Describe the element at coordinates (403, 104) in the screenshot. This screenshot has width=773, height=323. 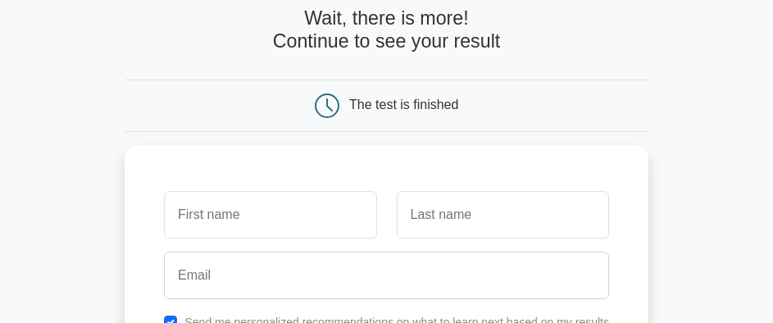
I see `div: The test is finished` at that location.